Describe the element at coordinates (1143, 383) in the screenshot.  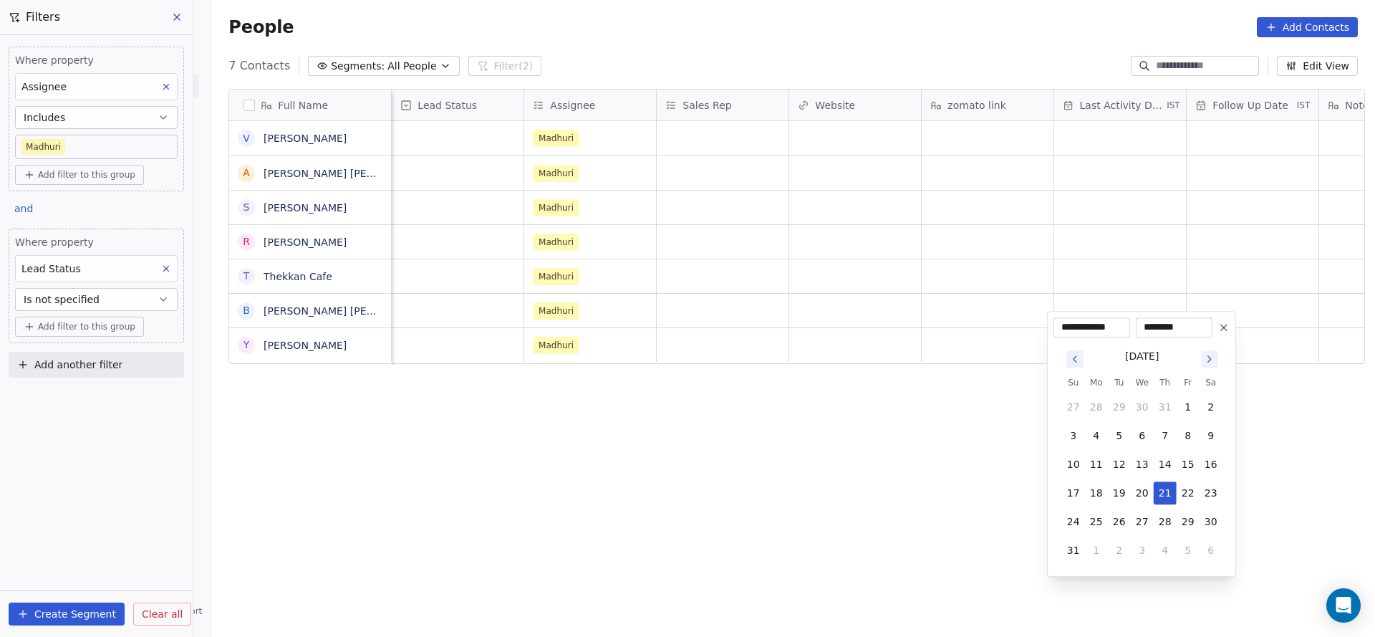
I see `th: Wednesday` at that location.